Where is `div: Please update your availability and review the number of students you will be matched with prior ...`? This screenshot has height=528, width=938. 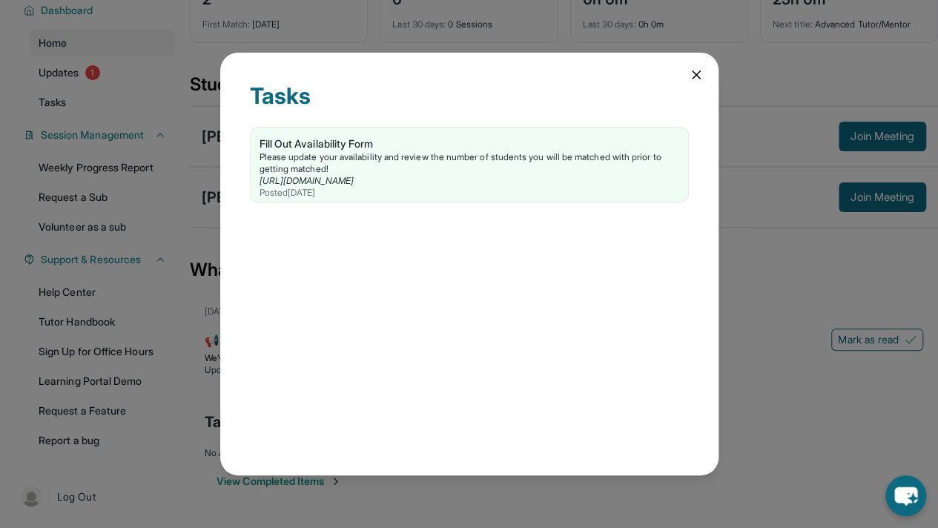
div: Please update your availability and review the number of students you will be matched with prior ... is located at coordinates (469, 163).